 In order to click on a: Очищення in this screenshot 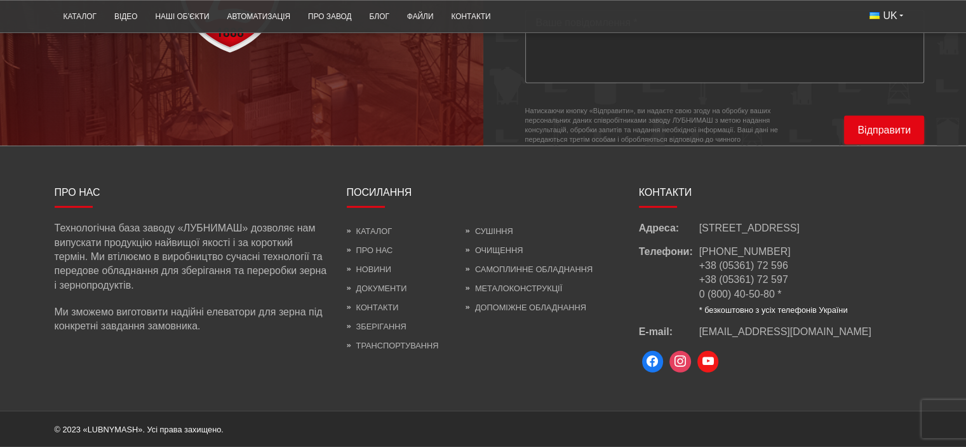, I will do `click(494, 250)`.